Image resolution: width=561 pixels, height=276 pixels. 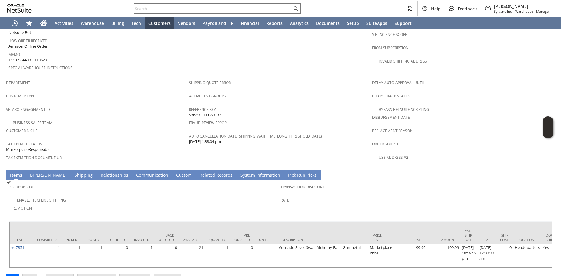 I want to click on div: Quantity, so click(x=217, y=239).